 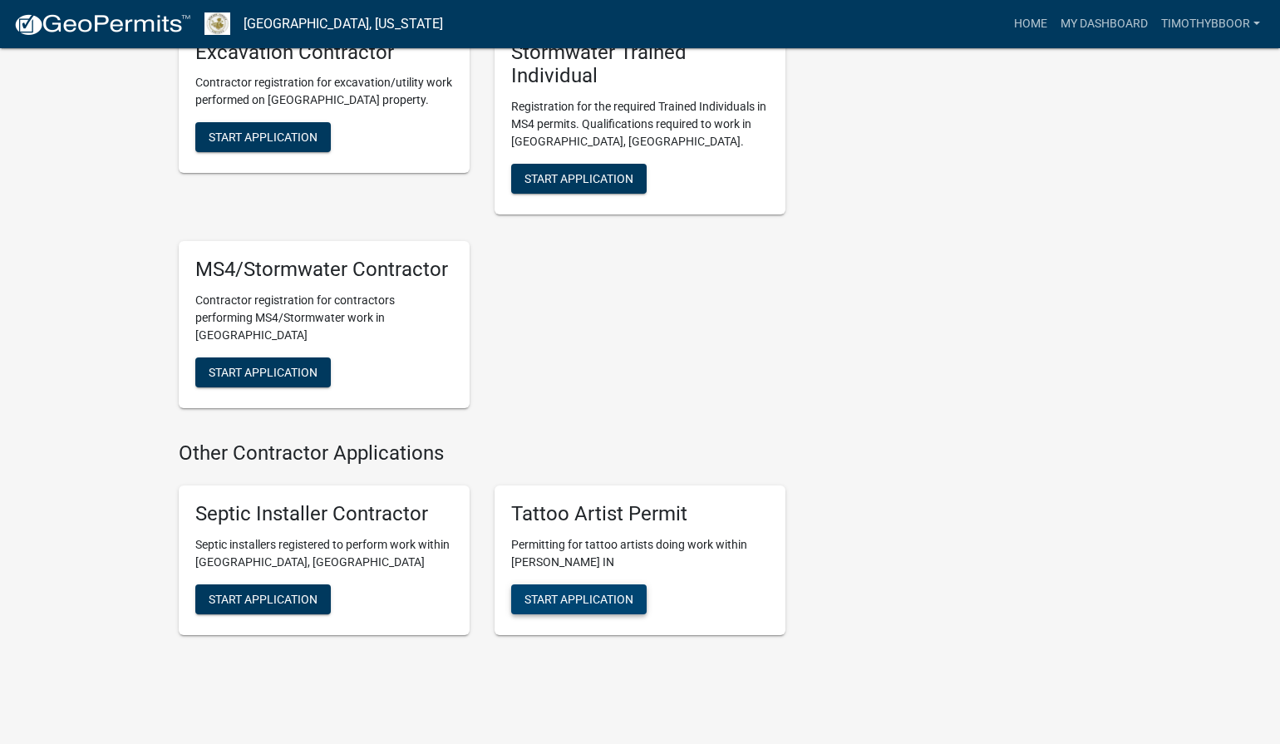 I want to click on h5: Stormwater Trained Individual, so click(x=640, y=65).